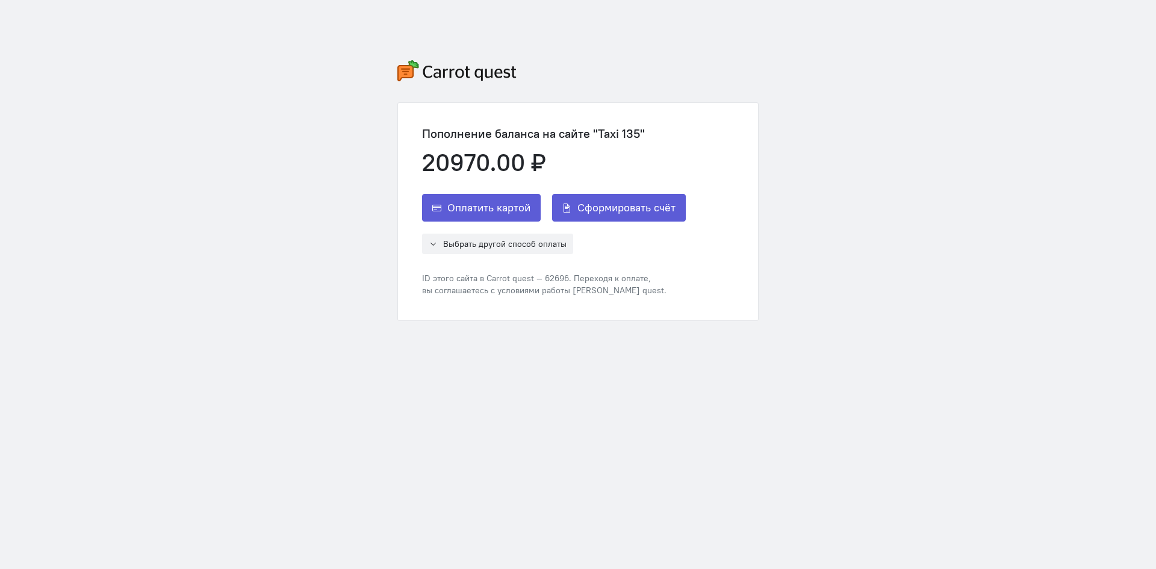  What do you see at coordinates (489, 208) in the screenshot?
I see `span: Оплатить картой` at bounding box center [489, 208].